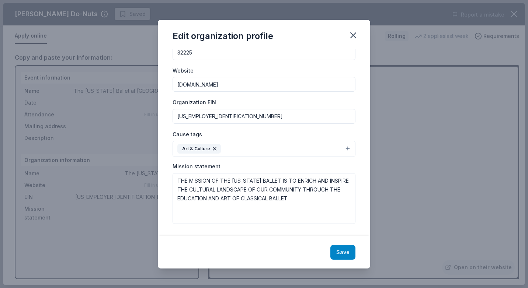 The image size is (528, 288). What do you see at coordinates (197, 167) in the screenshot?
I see `label: Mission statement` at bounding box center [197, 167].